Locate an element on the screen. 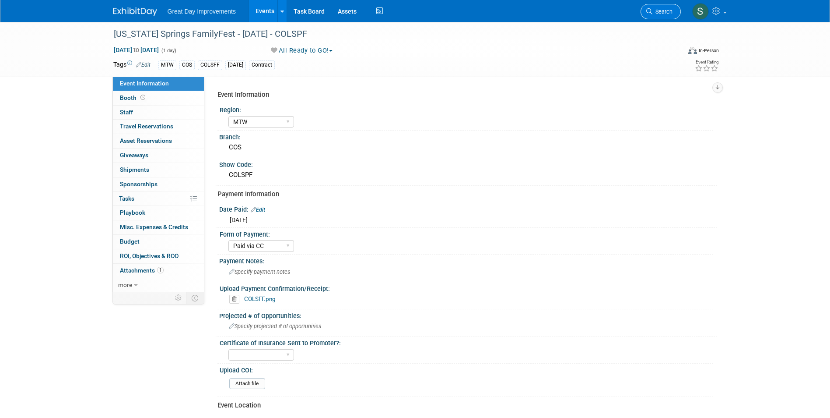 The height and width of the screenshot is (418, 830). a: Misc. Expenses & Credits is located at coordinates (158, 227).